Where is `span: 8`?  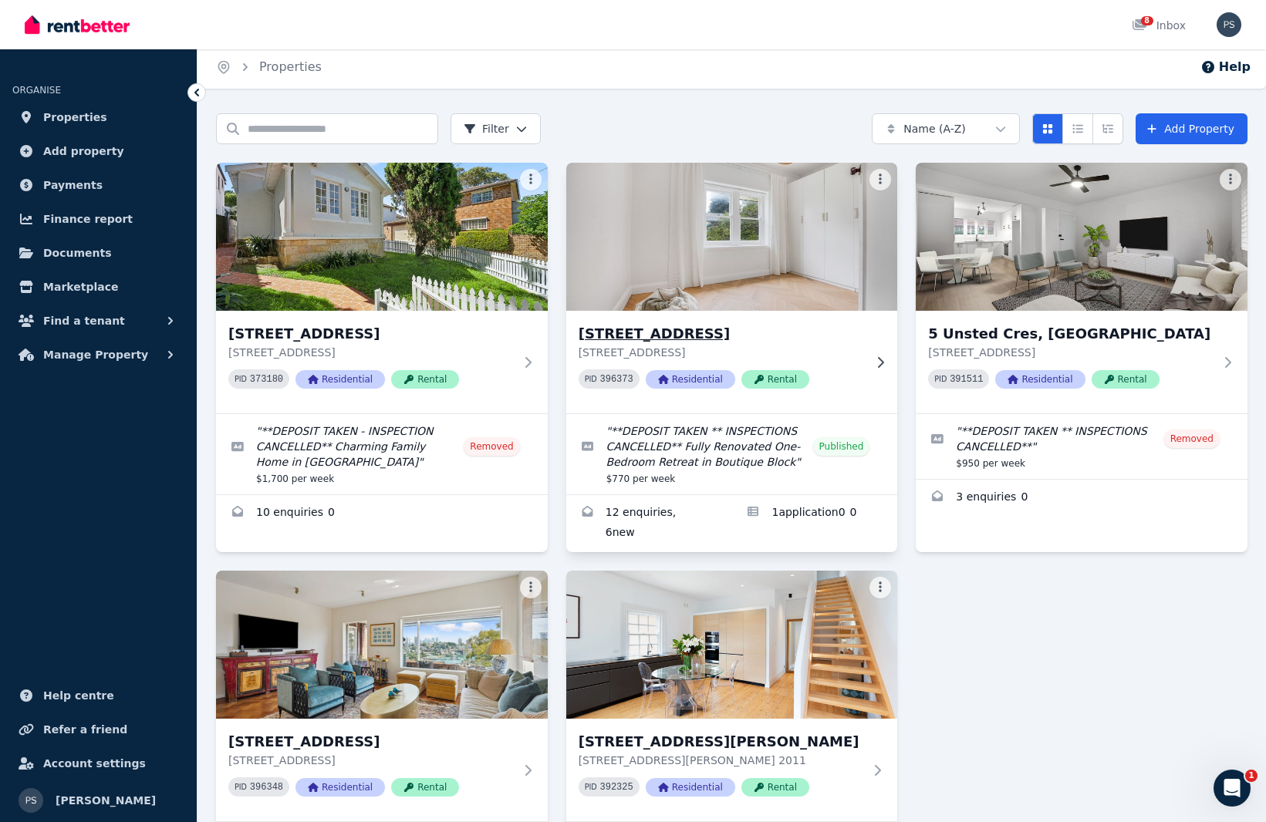
span: 8 is located at coordinates (1147, 21).